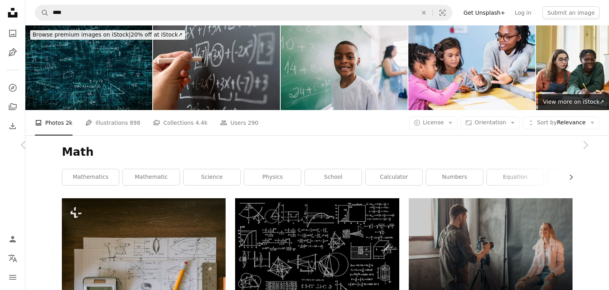  What do you see at coordinates (253, 123) in the screenshot?
I see `span: 290` at bounding box center [253, 123].